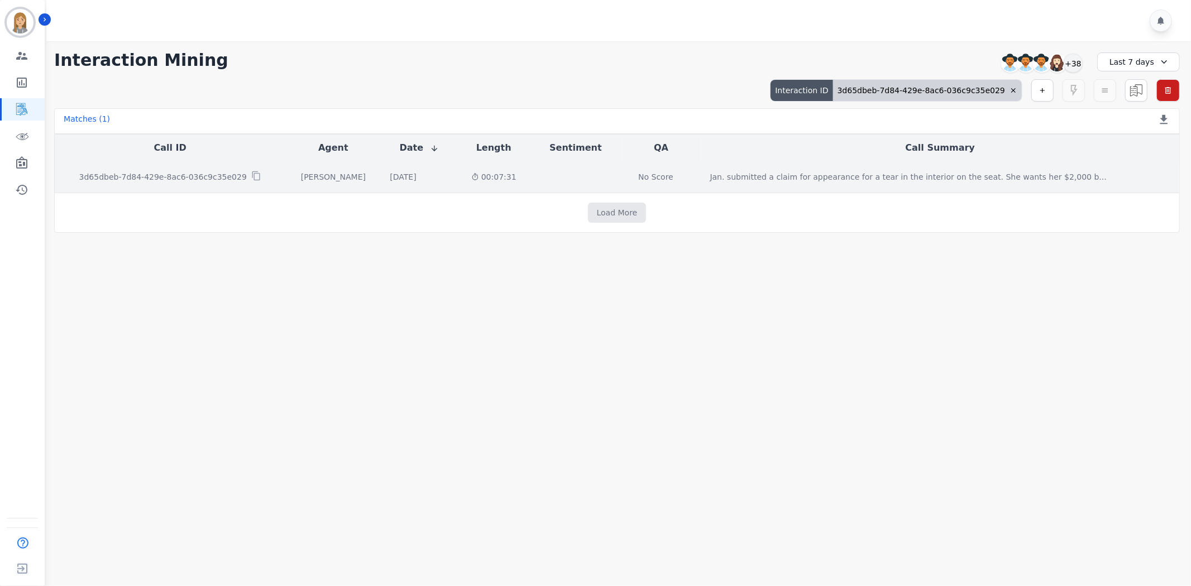 This screenshot has width=1191, height=586. What do you see at coordinates (20, 22) in the screenshot?
I see `img: Bordered avatar` at bounding box center [20, 22].